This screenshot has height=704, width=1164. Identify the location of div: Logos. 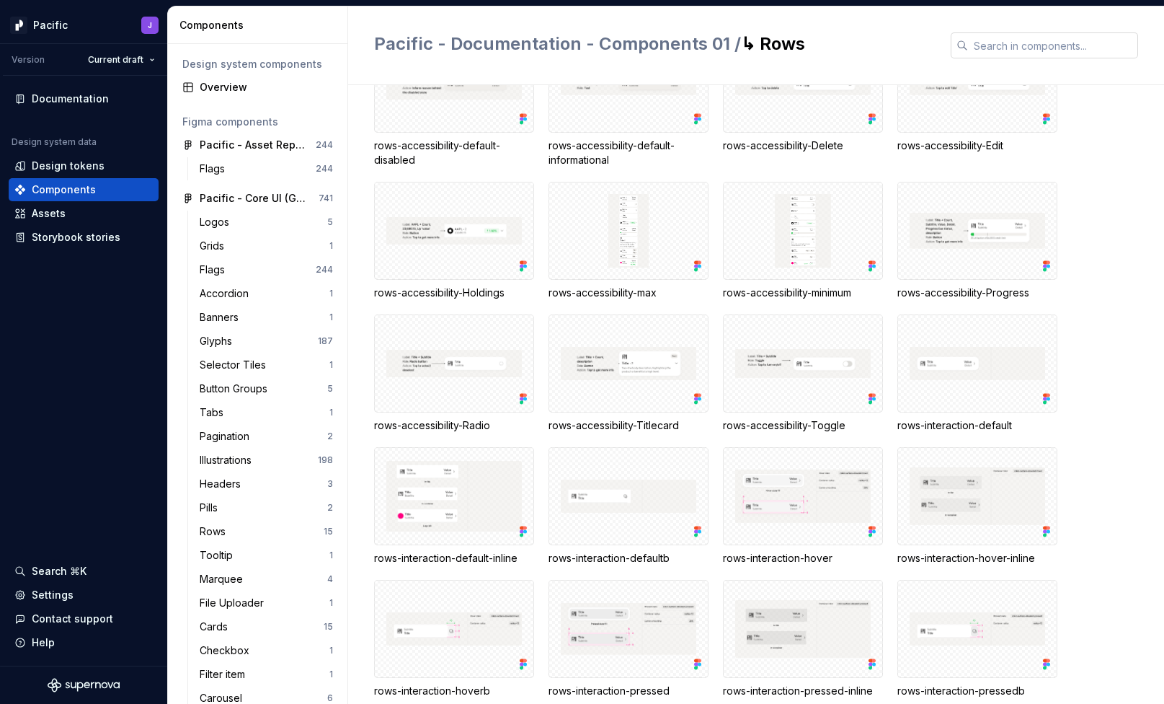
(217, 222).